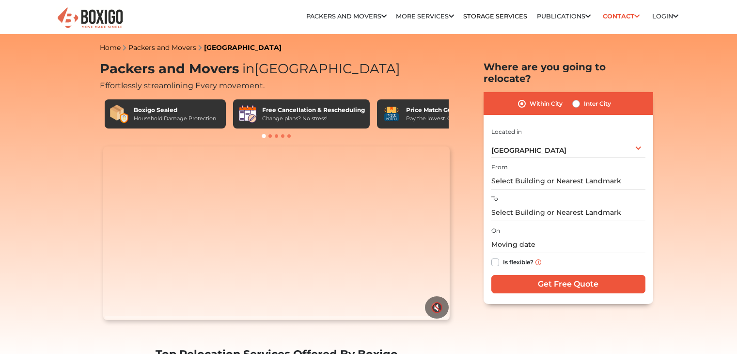 The height and width of the screenshot is (354, 737). Describe the element at coordinates (314, 118) in the screenshot. I see `div: Change plans? No stress!` at that location.